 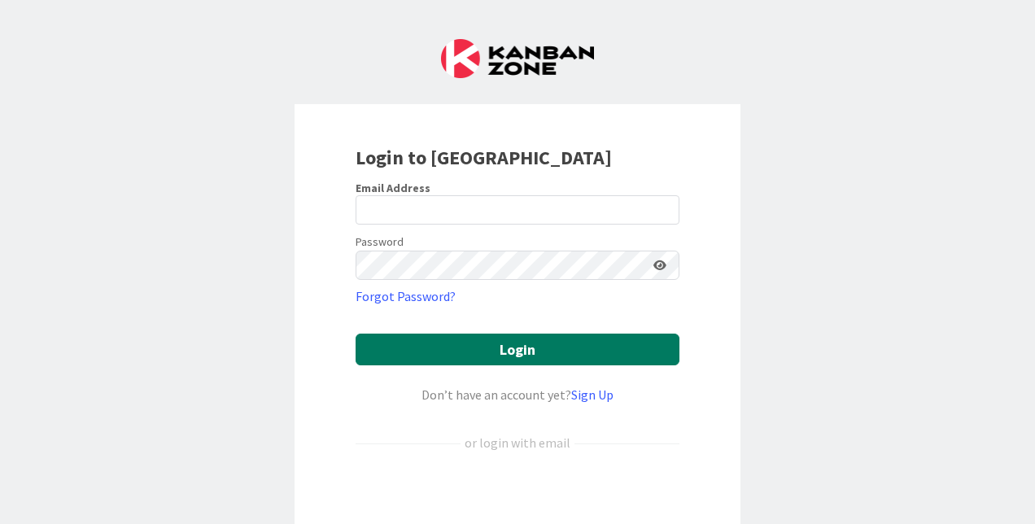 I want to click on label: Email Address, so click(x=393, y=188).